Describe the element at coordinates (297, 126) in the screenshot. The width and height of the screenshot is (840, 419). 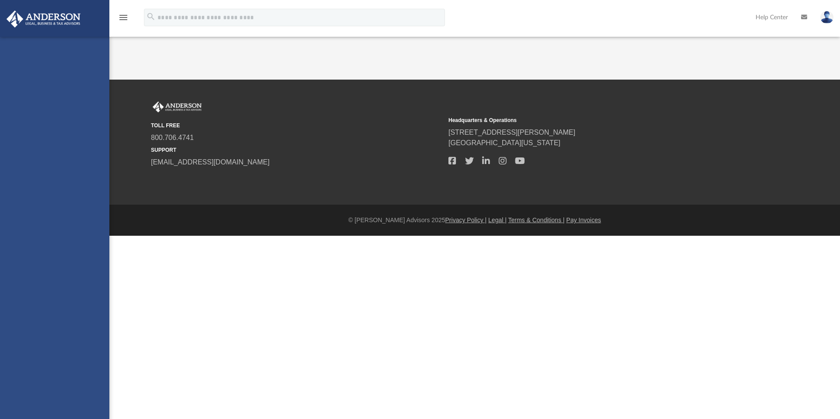
I see `small: TOLL FREE` at that location.